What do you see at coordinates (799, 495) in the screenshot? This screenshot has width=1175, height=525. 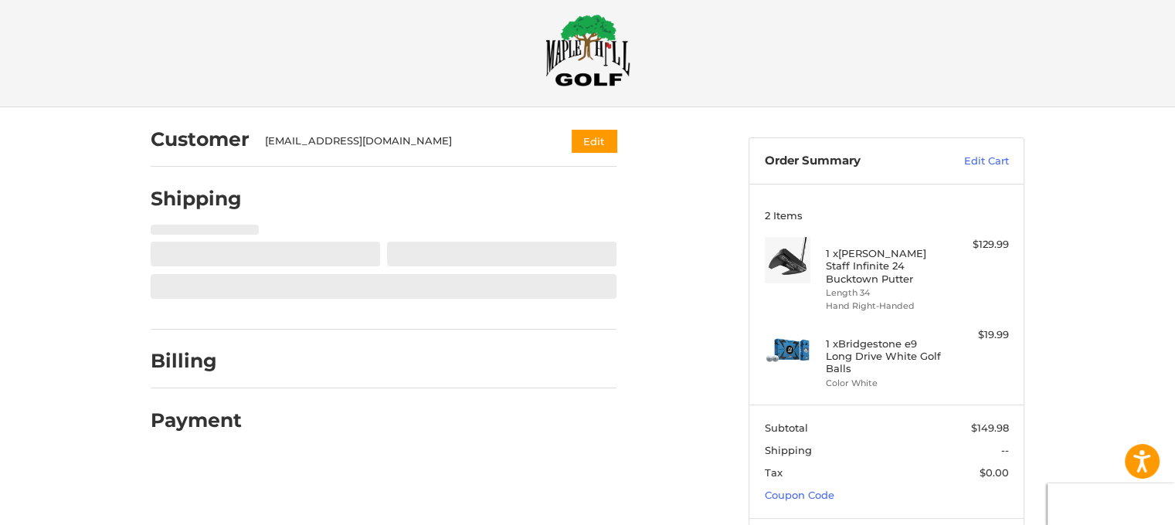 I see `a: Coupon Code` at bounding box center [799, 495].